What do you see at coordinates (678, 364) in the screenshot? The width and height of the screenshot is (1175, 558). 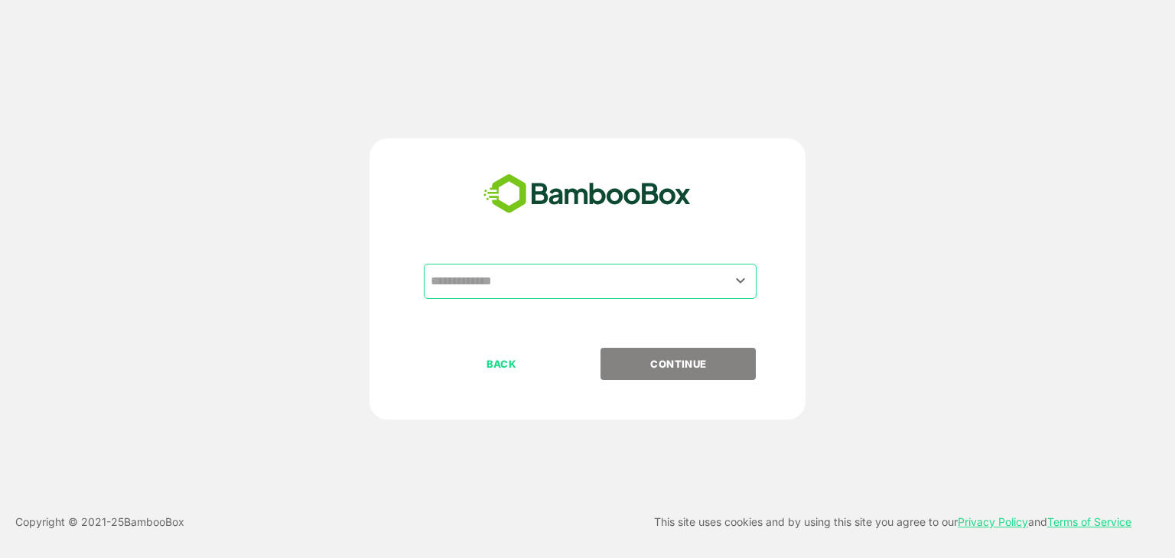 I see `button: CONTINUE` at bounding box center [678, 364].